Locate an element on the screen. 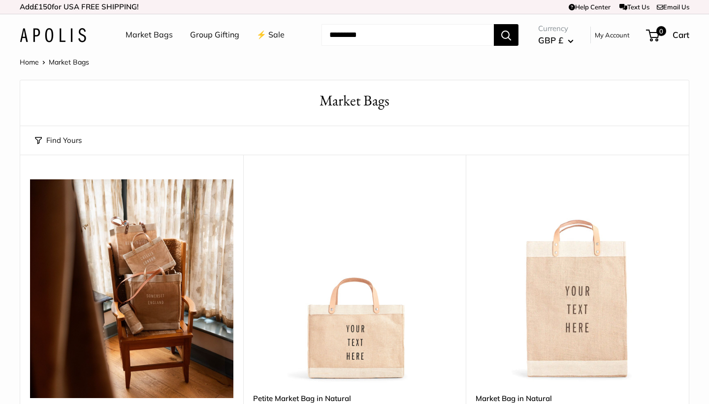  a: Text Us is located at coordinates (634, 7).